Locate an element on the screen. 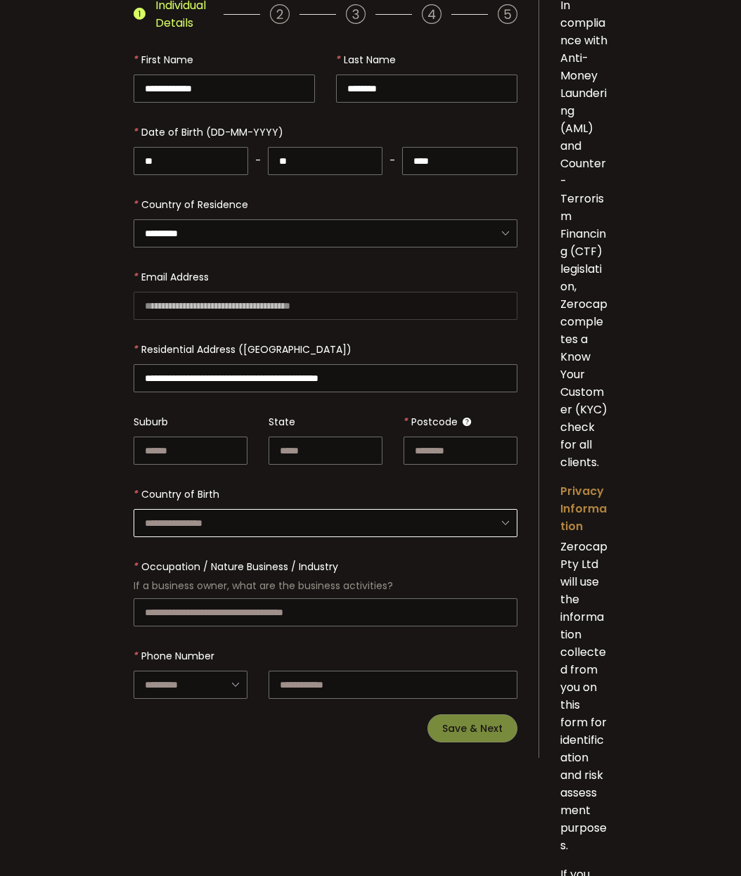 The width and height of the screenshot is (741, 876). span: Privacy Information is located at coordinates (584, 508).